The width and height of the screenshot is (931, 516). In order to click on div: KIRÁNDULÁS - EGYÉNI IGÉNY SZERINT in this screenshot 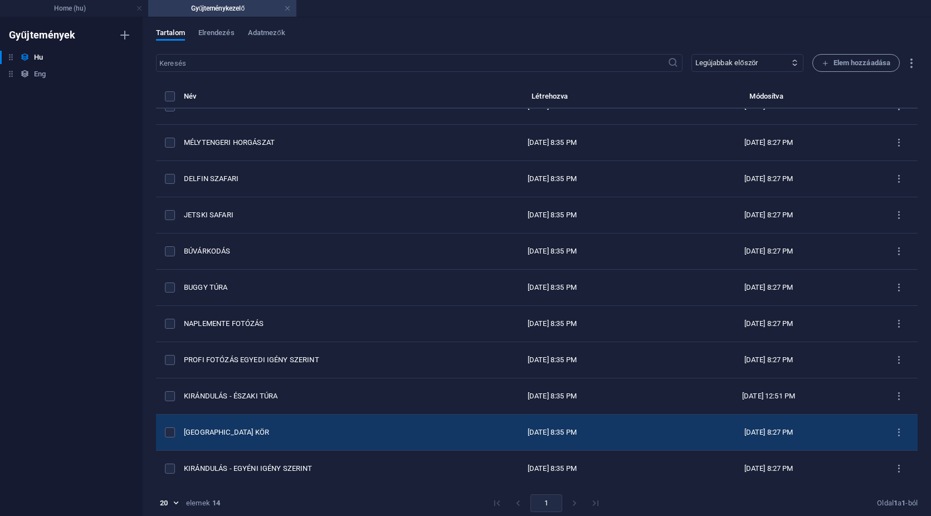, I will do `click(311, 469)`.